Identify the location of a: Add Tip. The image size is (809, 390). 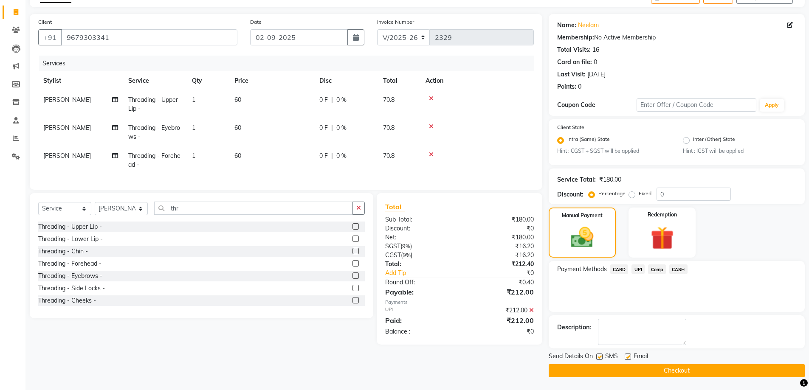
(425, 273).